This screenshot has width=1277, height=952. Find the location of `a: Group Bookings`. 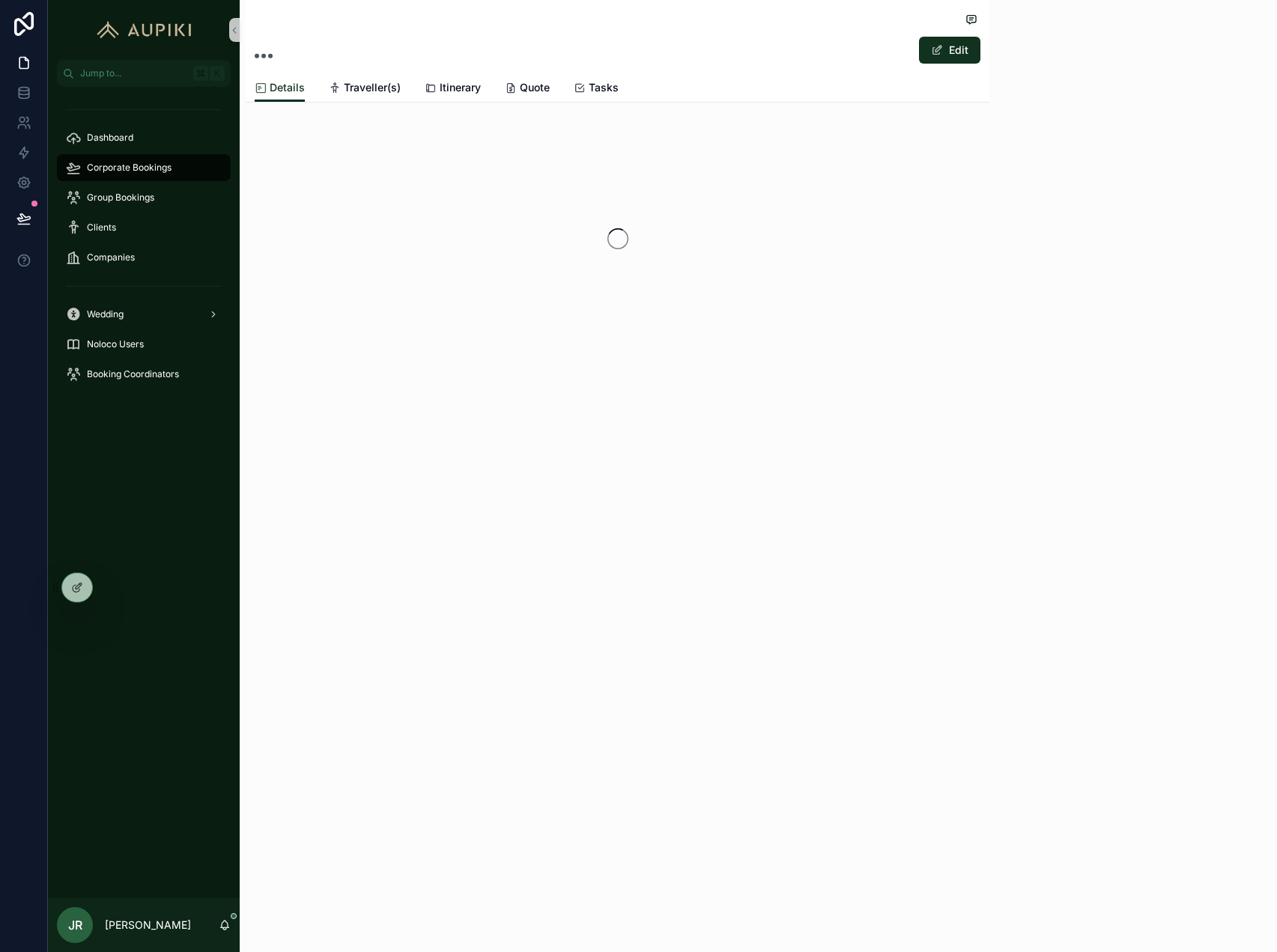

a: Group Bookings is located at coordinates (144, 198).